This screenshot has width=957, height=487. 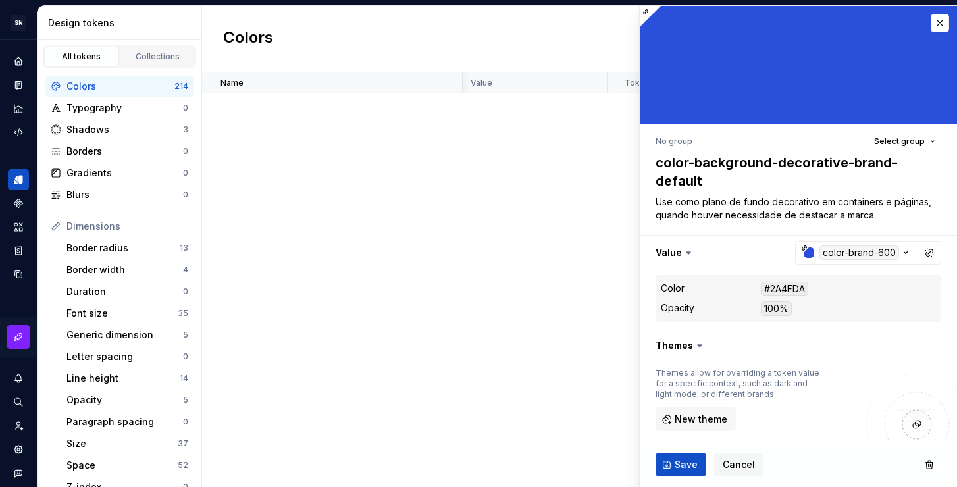 What do you see at coordinates (738, 384) in the screenshot?
I see `div: Themes allow for overriding a token value for a specific context, such as dark and light mode, or...` at bounding box center [738, 384].